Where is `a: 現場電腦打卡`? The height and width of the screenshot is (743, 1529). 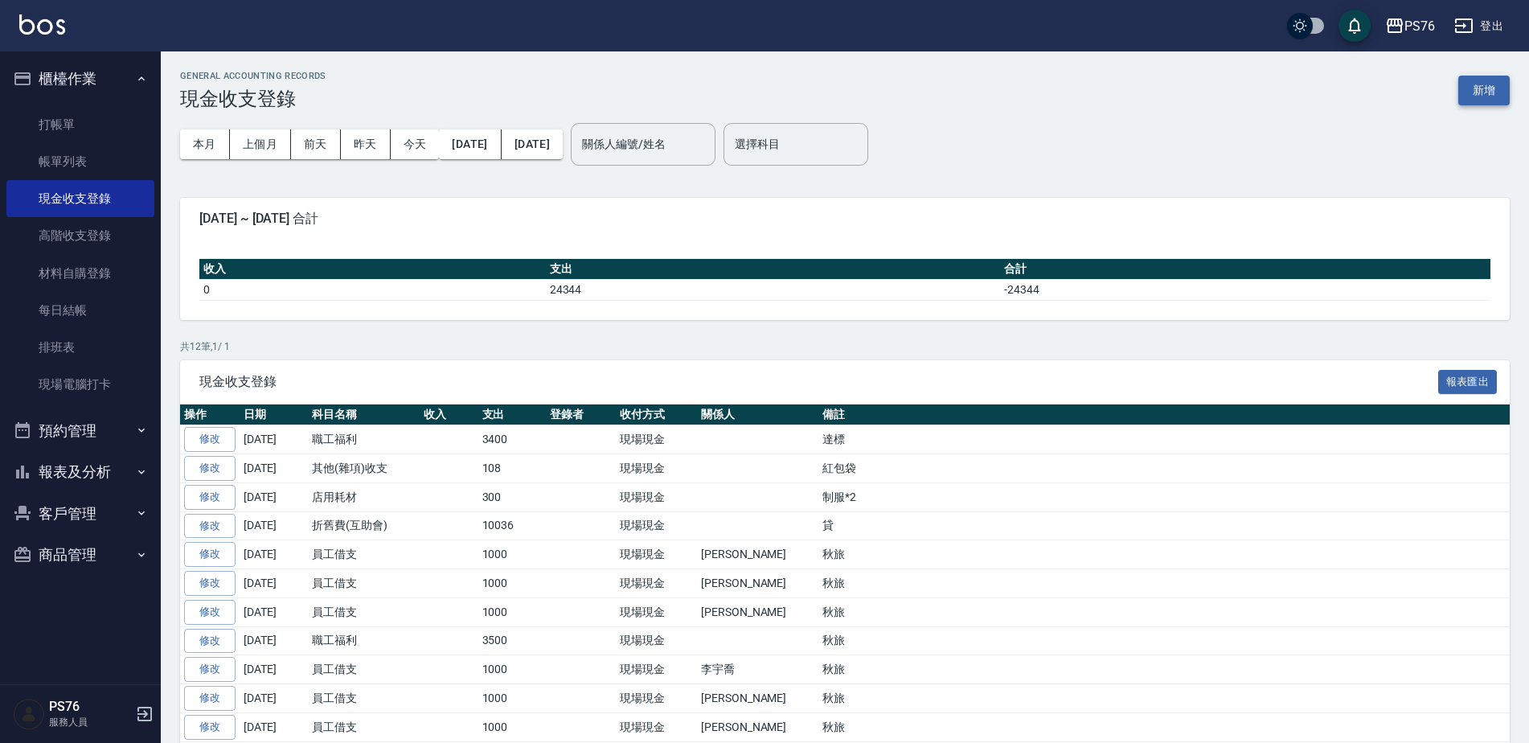
a: 現場電腦打卡 is located at coordinates (80, 384).